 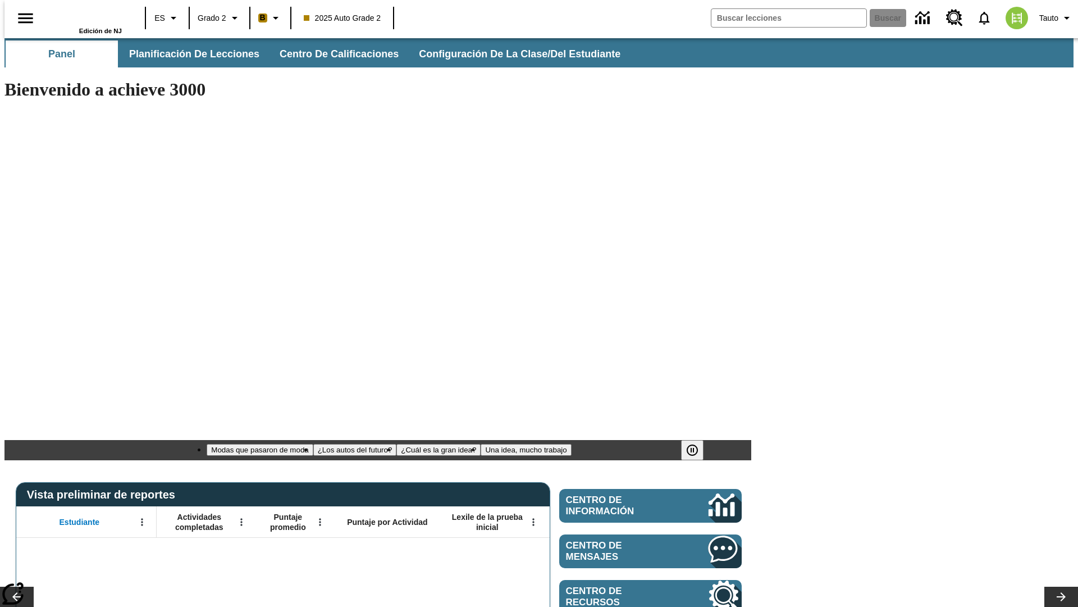 What do you see at coordinates (104, 494) in the screenshot?
I see `span: Vista preliminar de reportes` at bounding box center [104, 494].